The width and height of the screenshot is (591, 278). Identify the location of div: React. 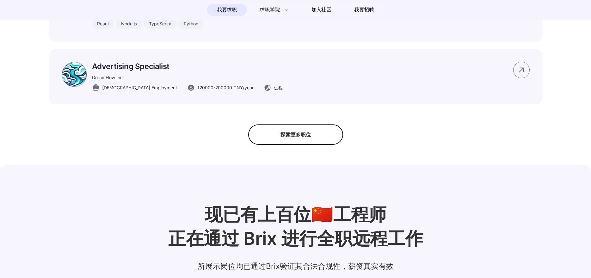
(103, 24).